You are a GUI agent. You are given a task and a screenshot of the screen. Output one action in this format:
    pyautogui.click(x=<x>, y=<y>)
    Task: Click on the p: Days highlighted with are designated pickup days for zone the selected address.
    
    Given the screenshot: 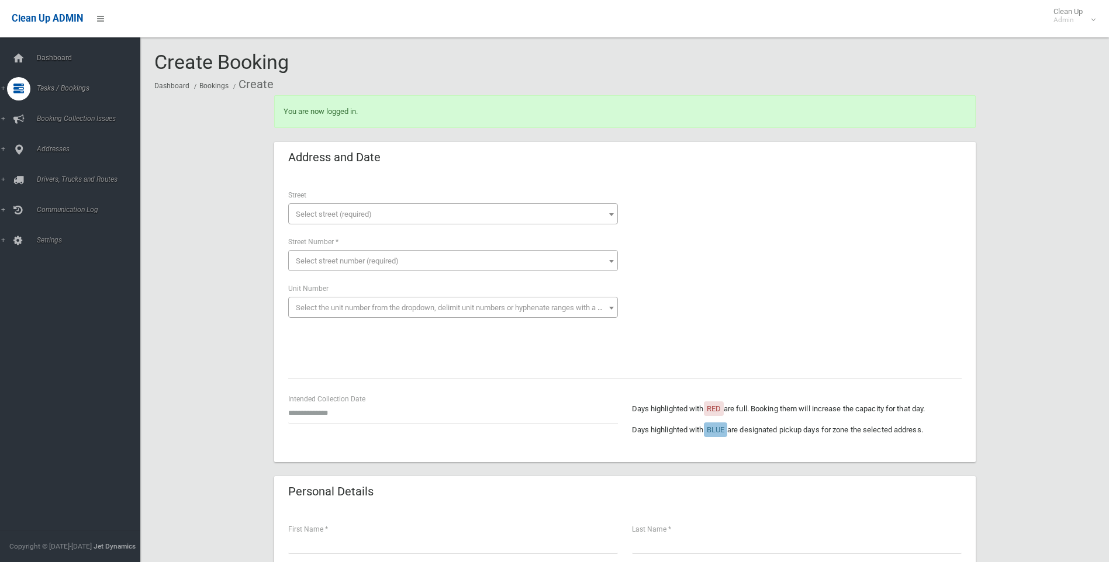 What is the action you would take?
    pyautogui.click(x=797, y=430)
    